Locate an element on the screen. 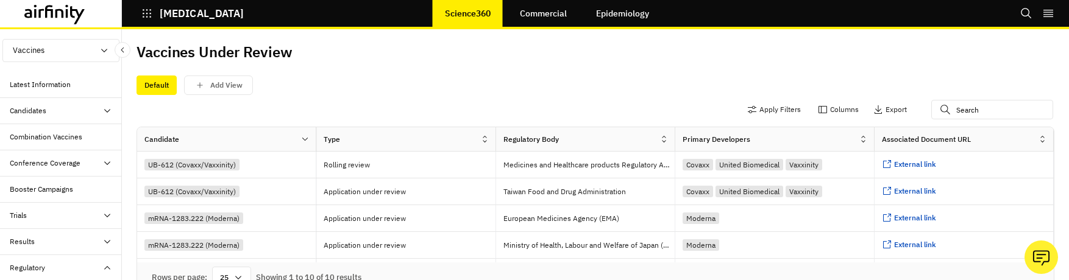 This screenshot has width=1069, height=280. p: Taiwan Food and Drug Administration is located at coordinates (589, 192).